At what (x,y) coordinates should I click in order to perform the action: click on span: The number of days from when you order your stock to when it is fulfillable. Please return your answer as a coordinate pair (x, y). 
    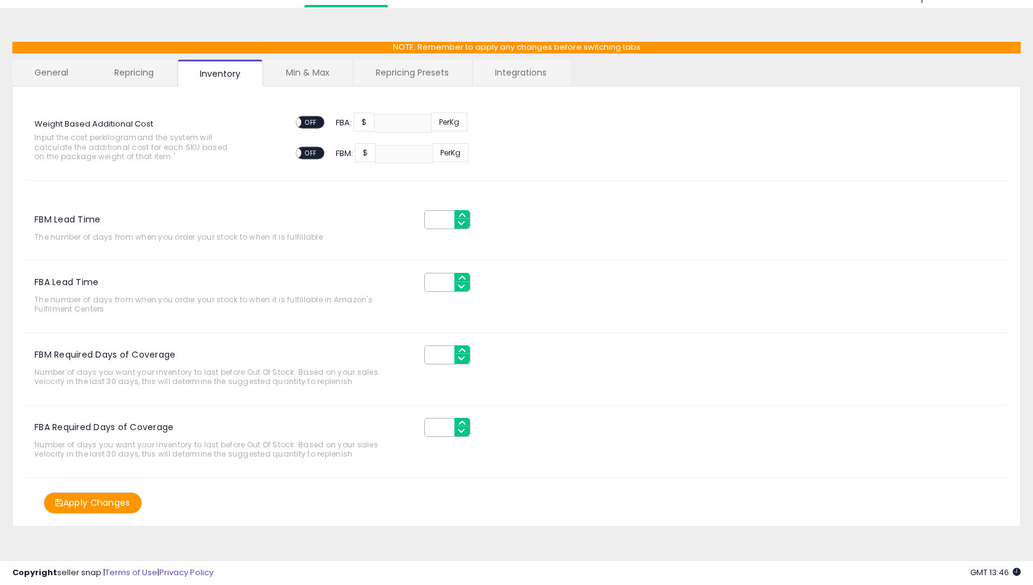
    Looking at the image, I should click on (220, 237).